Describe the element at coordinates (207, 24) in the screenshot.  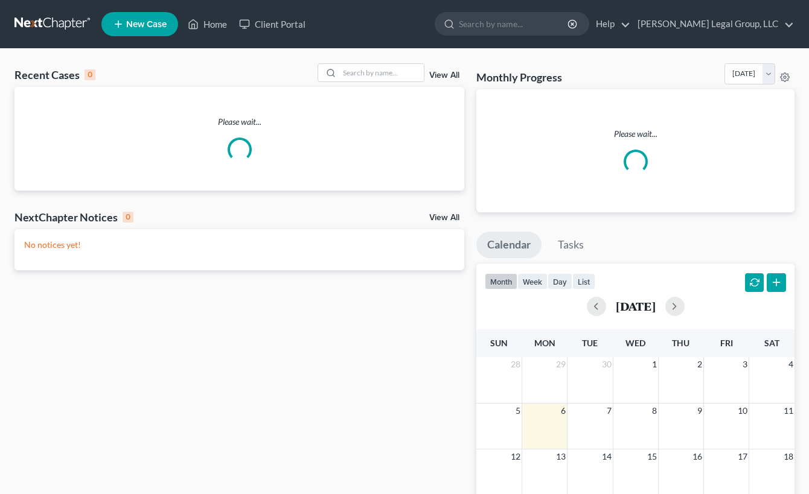
I see `a: Home` at that location.